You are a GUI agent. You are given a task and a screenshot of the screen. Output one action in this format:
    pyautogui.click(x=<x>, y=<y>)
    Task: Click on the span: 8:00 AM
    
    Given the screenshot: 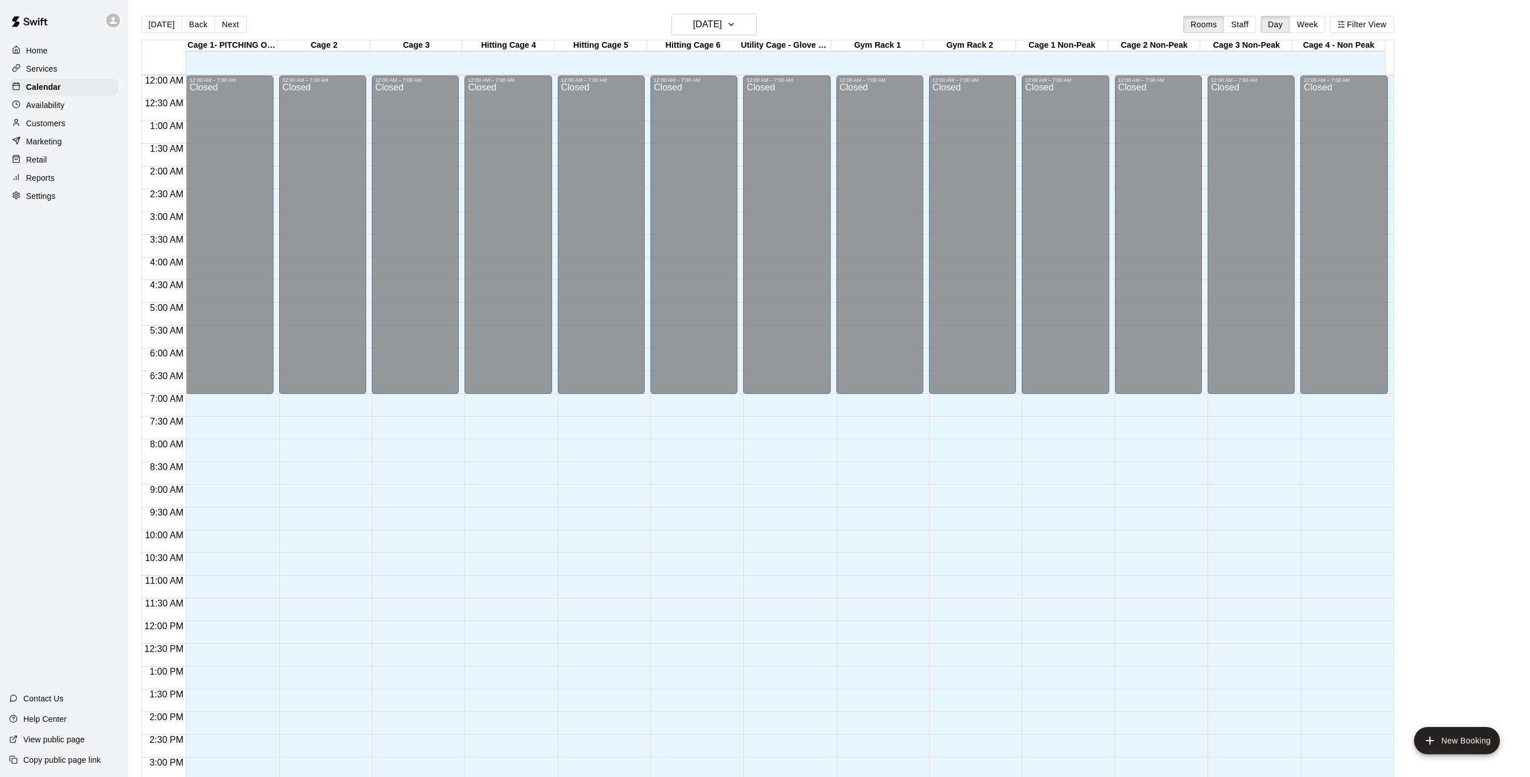 What is the action you would take?
    pyautogui.click(x=167, y=444)
    